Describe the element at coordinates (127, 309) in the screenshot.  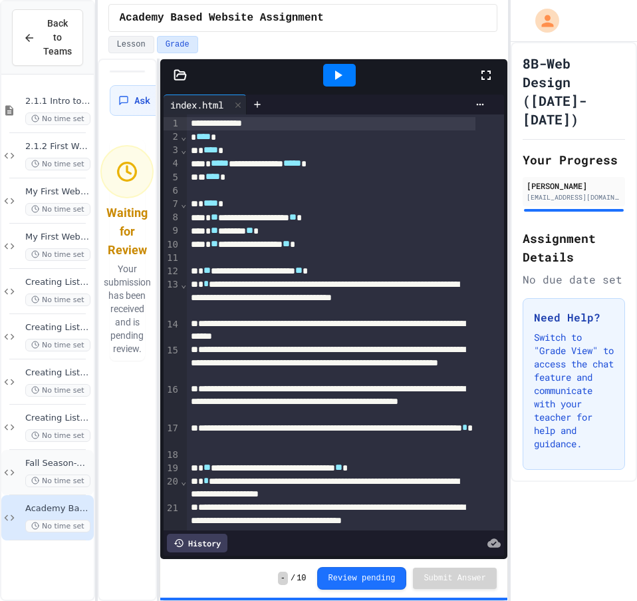
I see `p: Your submission has been received and is pending review.` at that location.